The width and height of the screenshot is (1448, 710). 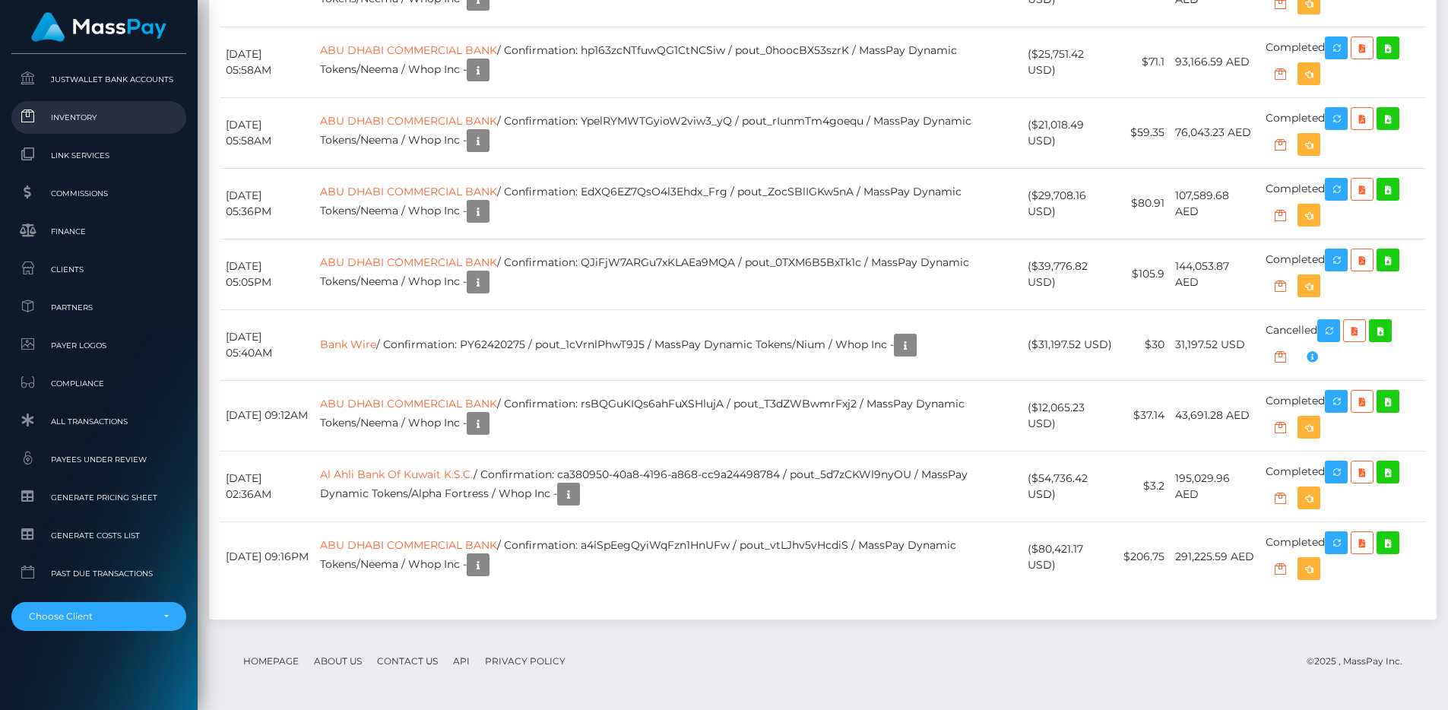 What do you see at coordinates (99, 459) in the screenshot?
I see `a: Payees under Review` at bounding box center [99, 459].